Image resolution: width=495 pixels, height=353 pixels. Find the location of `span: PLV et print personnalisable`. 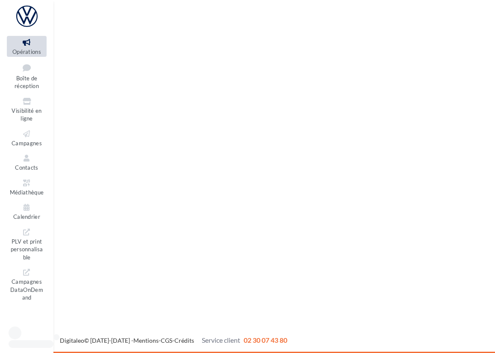

span: PLV et print personnalisable is located at coordinates (27, 248).